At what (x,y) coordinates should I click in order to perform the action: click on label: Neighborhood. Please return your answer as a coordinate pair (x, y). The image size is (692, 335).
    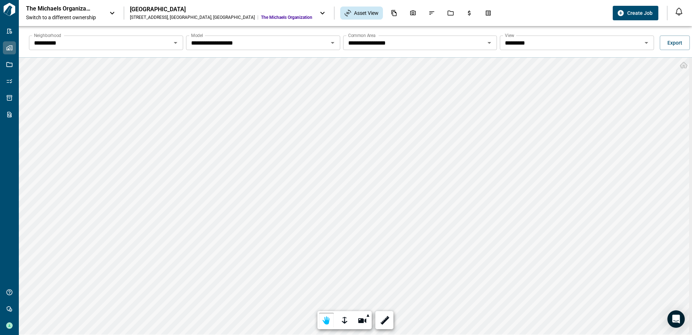
    Looking at the image, I should click on (47, 35).